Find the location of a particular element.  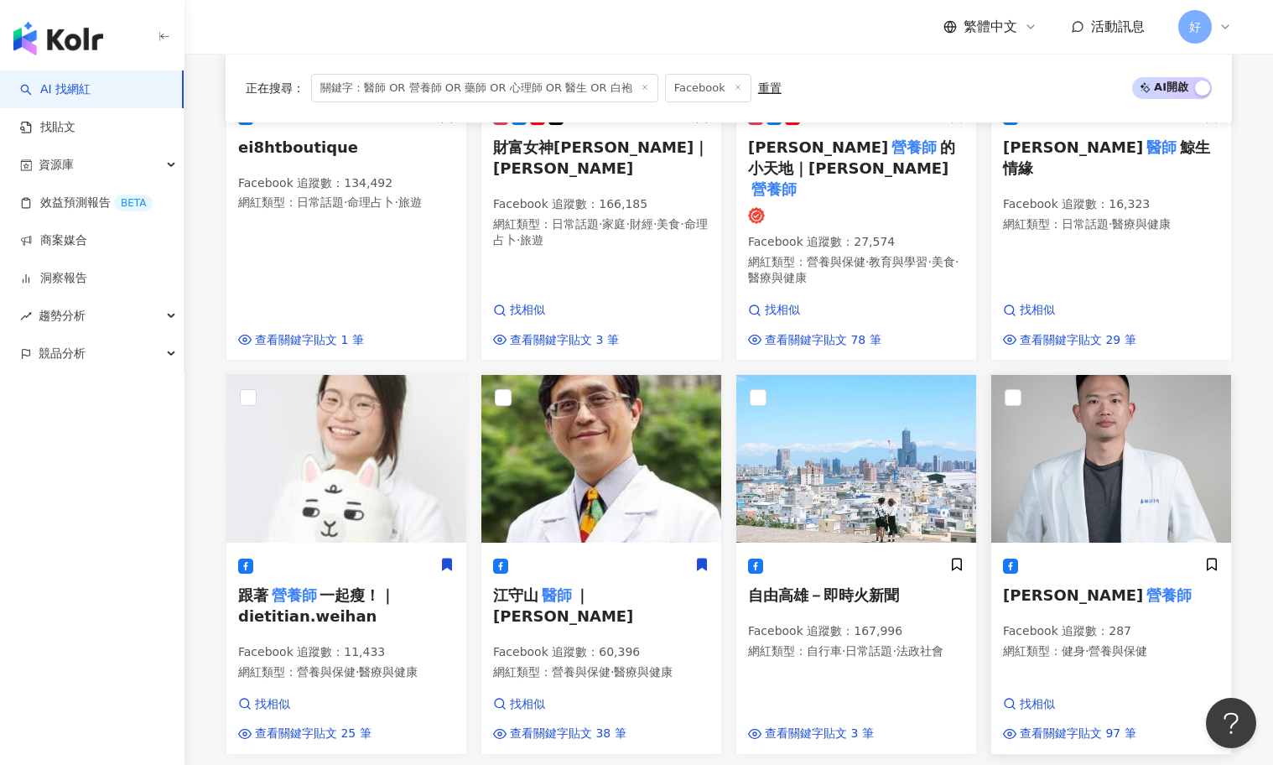

a: 查看關鍵字貼文 38 筆 is located at coordinates (559, 734).